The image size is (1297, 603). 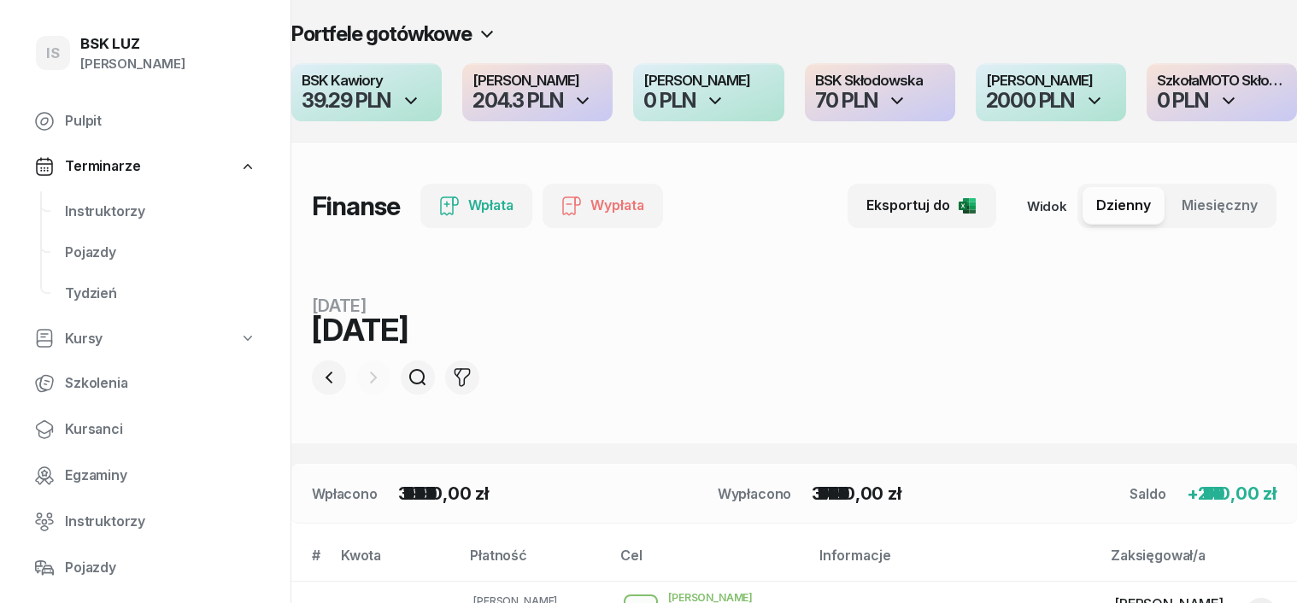 I want to click on span: Egzaminy, so click(x=161, y=476).